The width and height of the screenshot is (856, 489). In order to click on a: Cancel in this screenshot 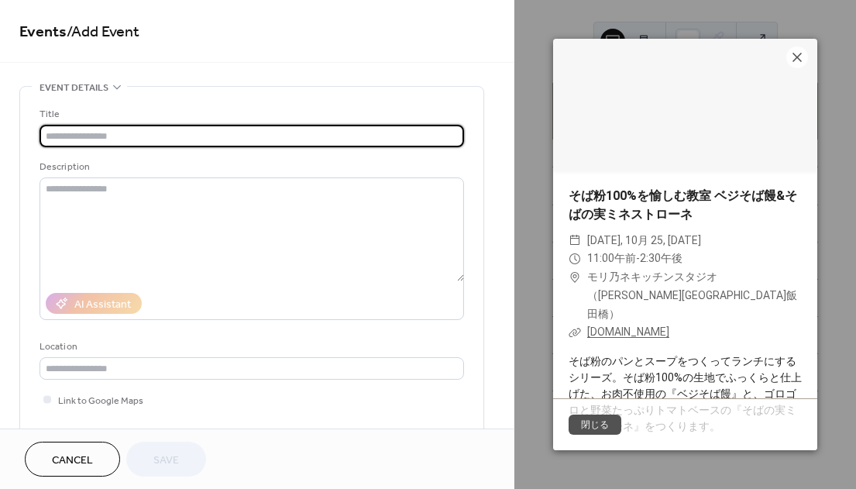, I will do `click(72, 459)`.